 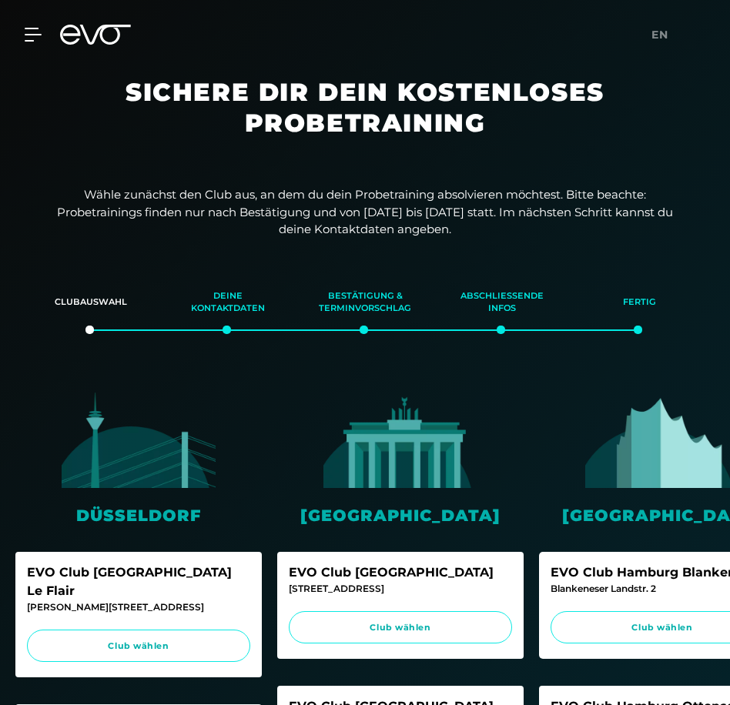 What do you see at coordinates (365, 302) in the screenshot?
I see `div: Bestätigung & Terminvorschlag` at bounding box center [365, 302].